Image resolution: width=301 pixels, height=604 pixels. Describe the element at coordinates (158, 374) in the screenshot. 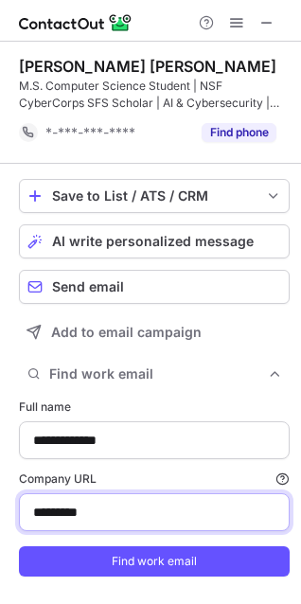

I see `span: Find work email` at that location.